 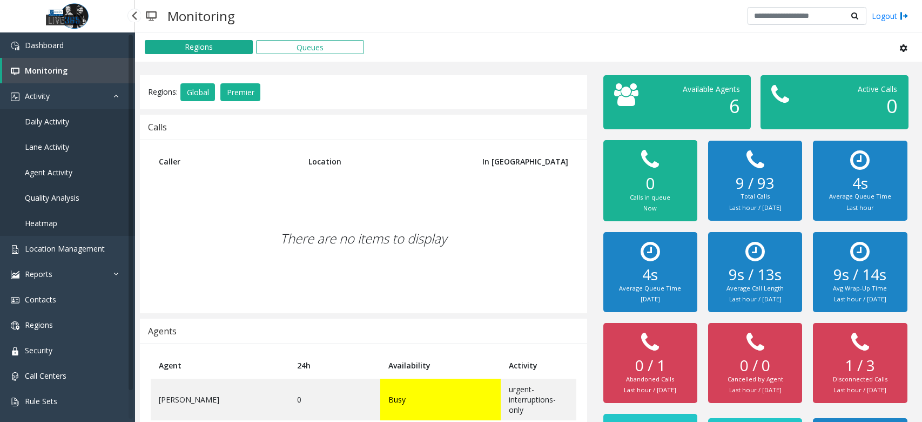 What do you see at coordinates (65, 248) in the screenshot?
I see `span: Location Management` at bounding box center [65, 248].